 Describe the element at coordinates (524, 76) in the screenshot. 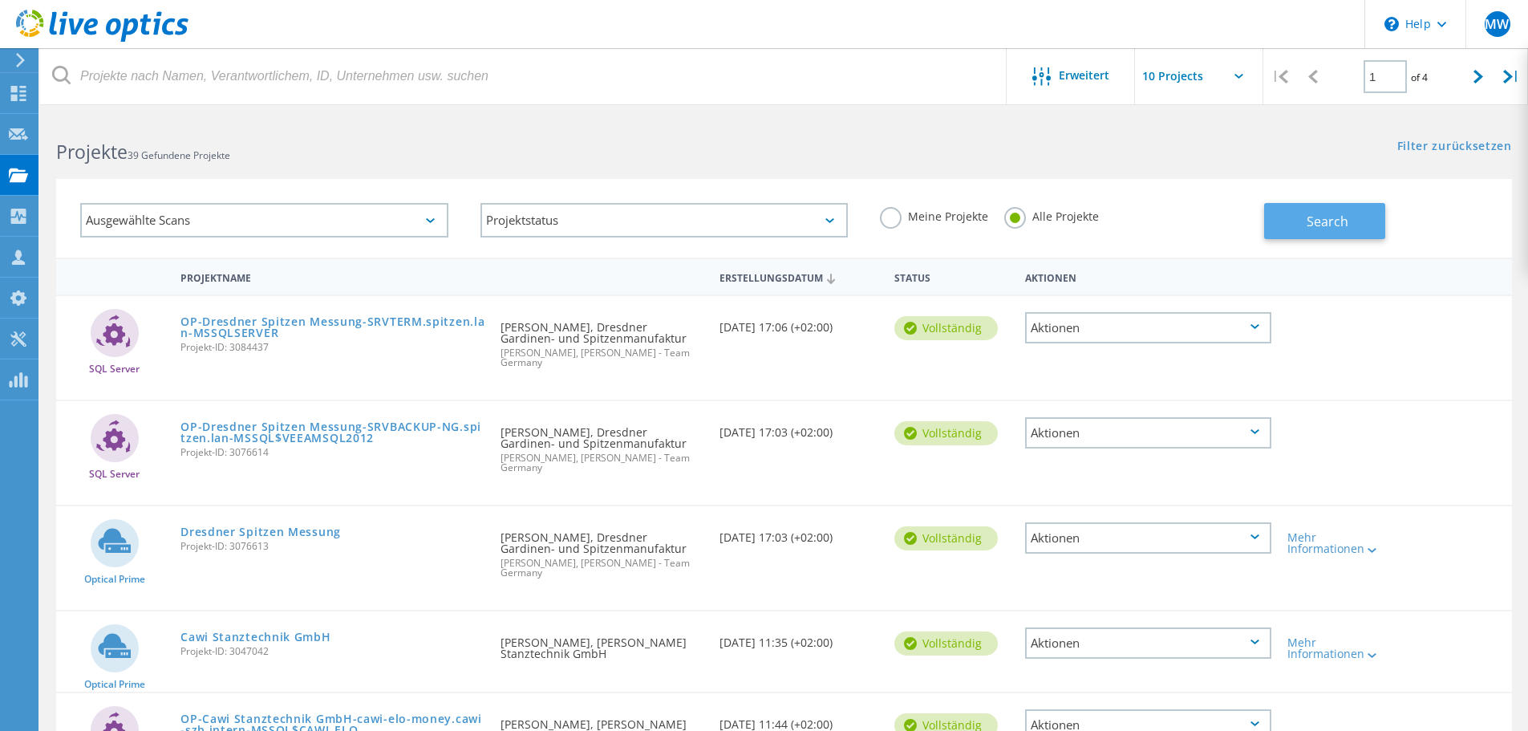

I see `input: Projekte nach Namen, Verantwortlichem, ID, Unternehmen usw. suchen` at that location.